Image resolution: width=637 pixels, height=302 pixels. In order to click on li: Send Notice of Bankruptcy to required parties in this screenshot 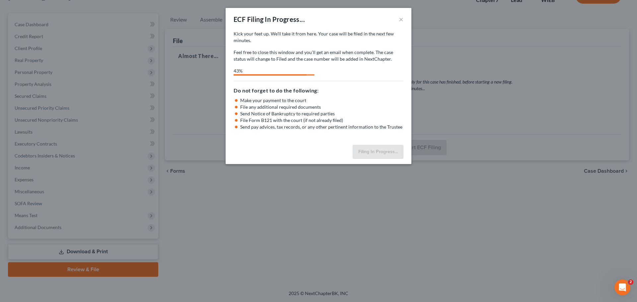, I will do `click(322, 114)`.